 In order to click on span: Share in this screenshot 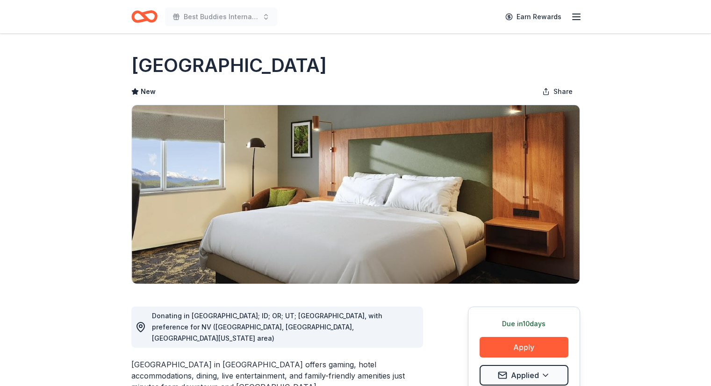, I will do `click(562, 92)`.